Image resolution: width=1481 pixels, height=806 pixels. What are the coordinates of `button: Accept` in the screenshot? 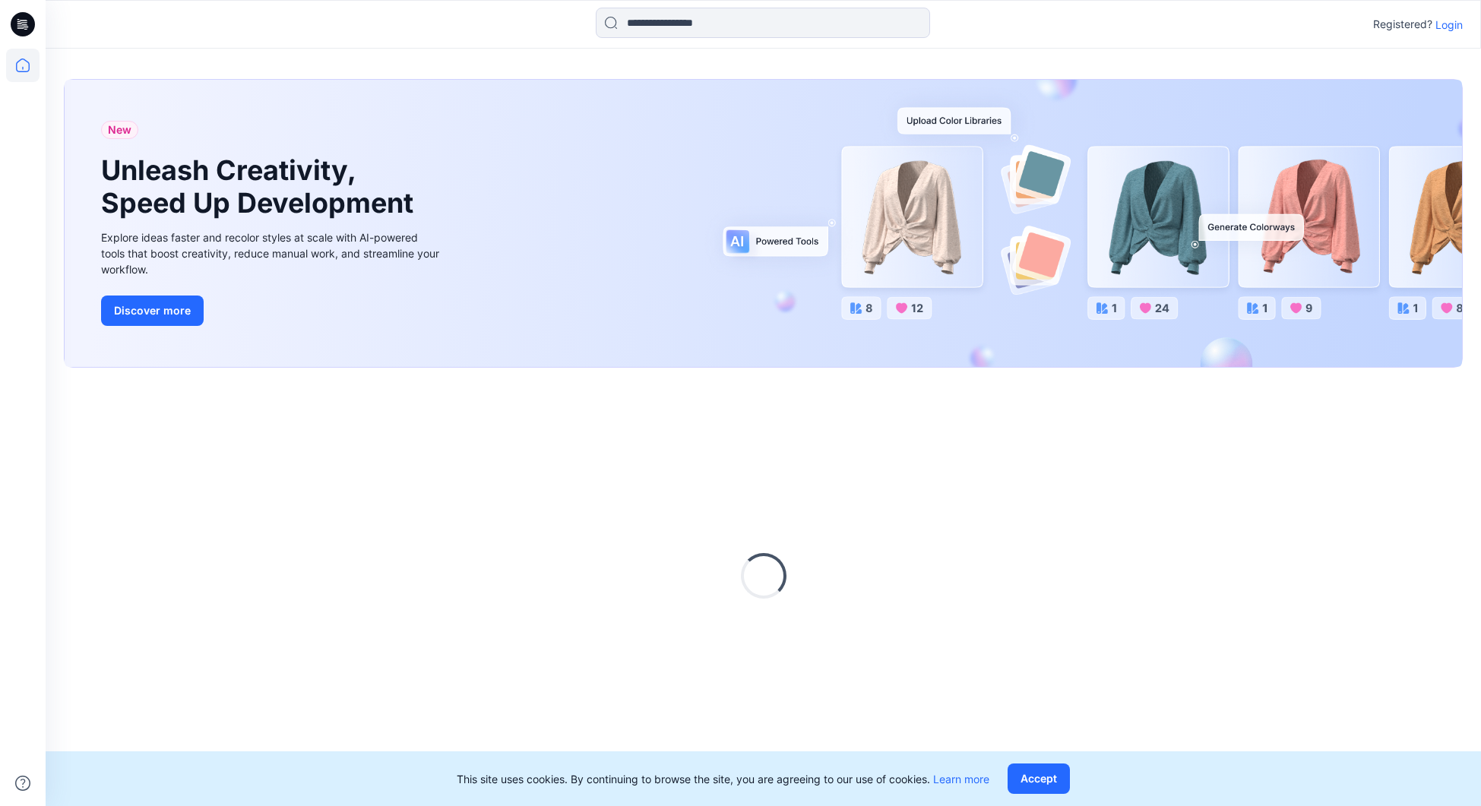 It's located at (1039, 779).